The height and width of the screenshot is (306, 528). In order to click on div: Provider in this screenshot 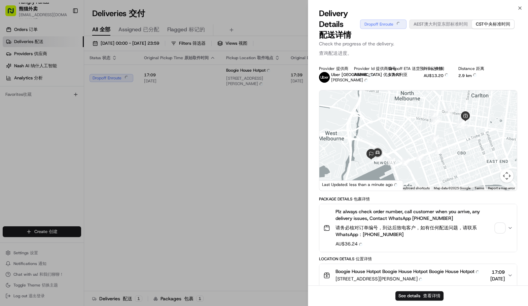, I will do `click(331, 69)`.